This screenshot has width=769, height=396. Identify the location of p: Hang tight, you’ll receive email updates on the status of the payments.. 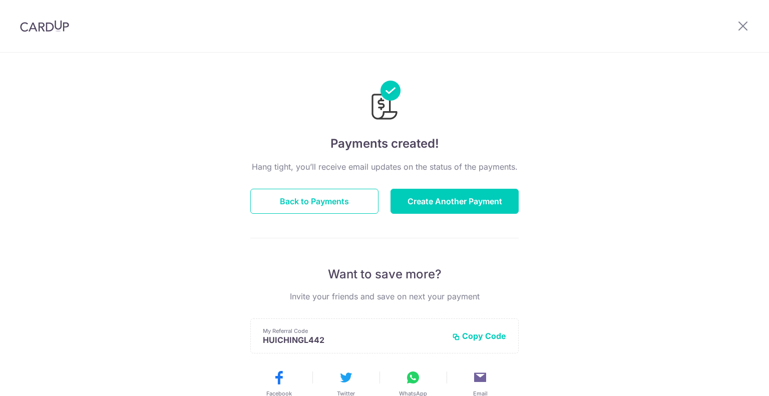
(385, 167).